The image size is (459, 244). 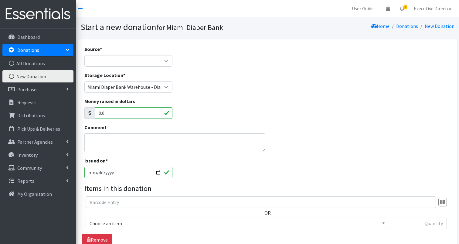 What do you see at coordinates (402, 8) in the screenshot?
I see `a: 1` at bounding box center [402, 8].